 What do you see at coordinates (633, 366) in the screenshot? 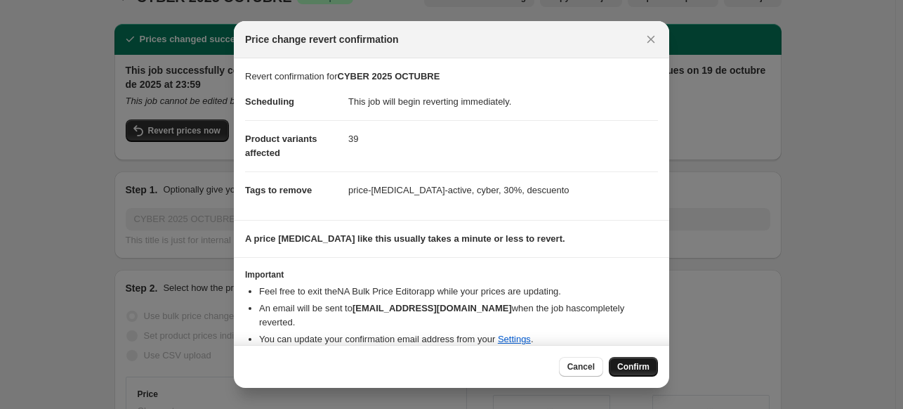
I see `span: Confirm` at bounding box center [633, 366].